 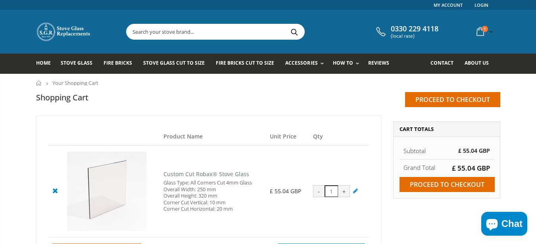 I want to click on span: About us, so click(x=476, y=63).